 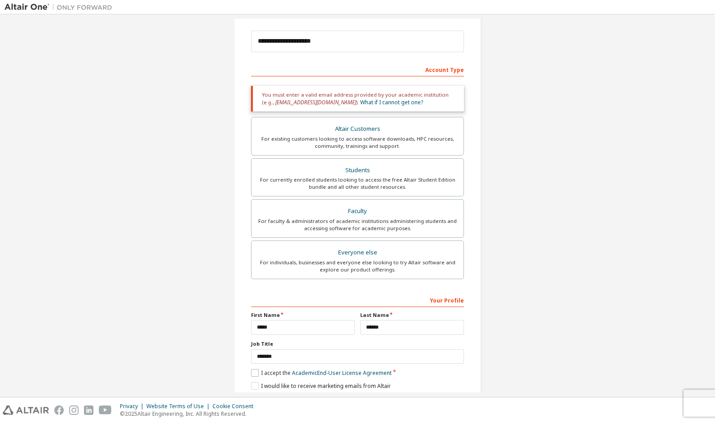 What do you see at coordinates (321, 385) in the screenshot?
I see `label: I would like to receive marketing emails from Altair` at bounding box center [321, 385].